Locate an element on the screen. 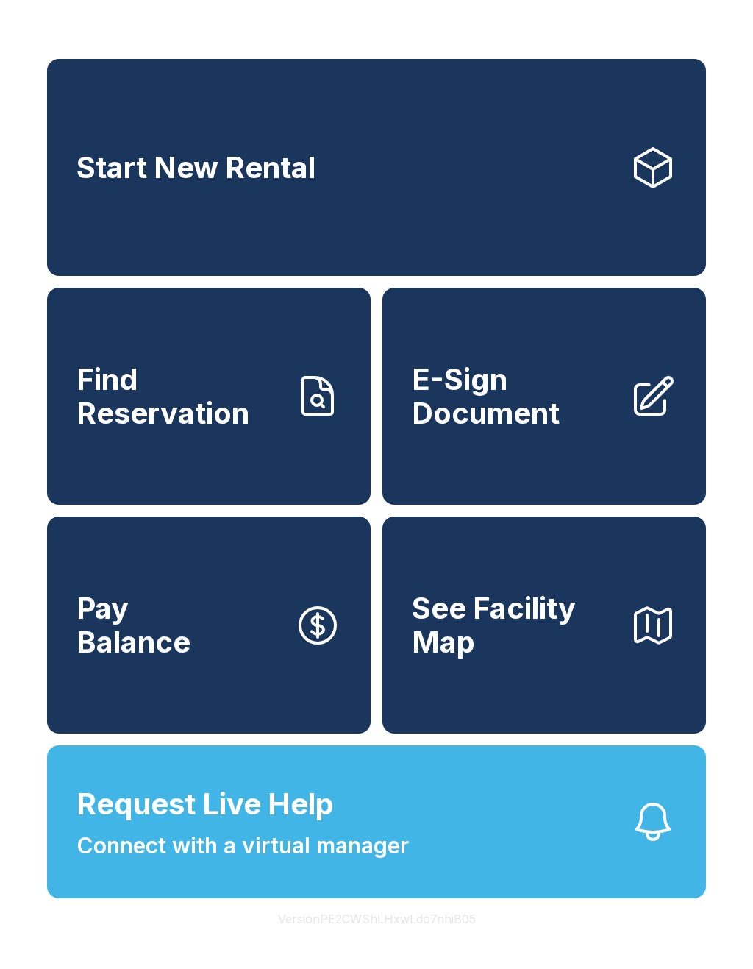  a: Start New Rental is located at coordinates (377, 167).